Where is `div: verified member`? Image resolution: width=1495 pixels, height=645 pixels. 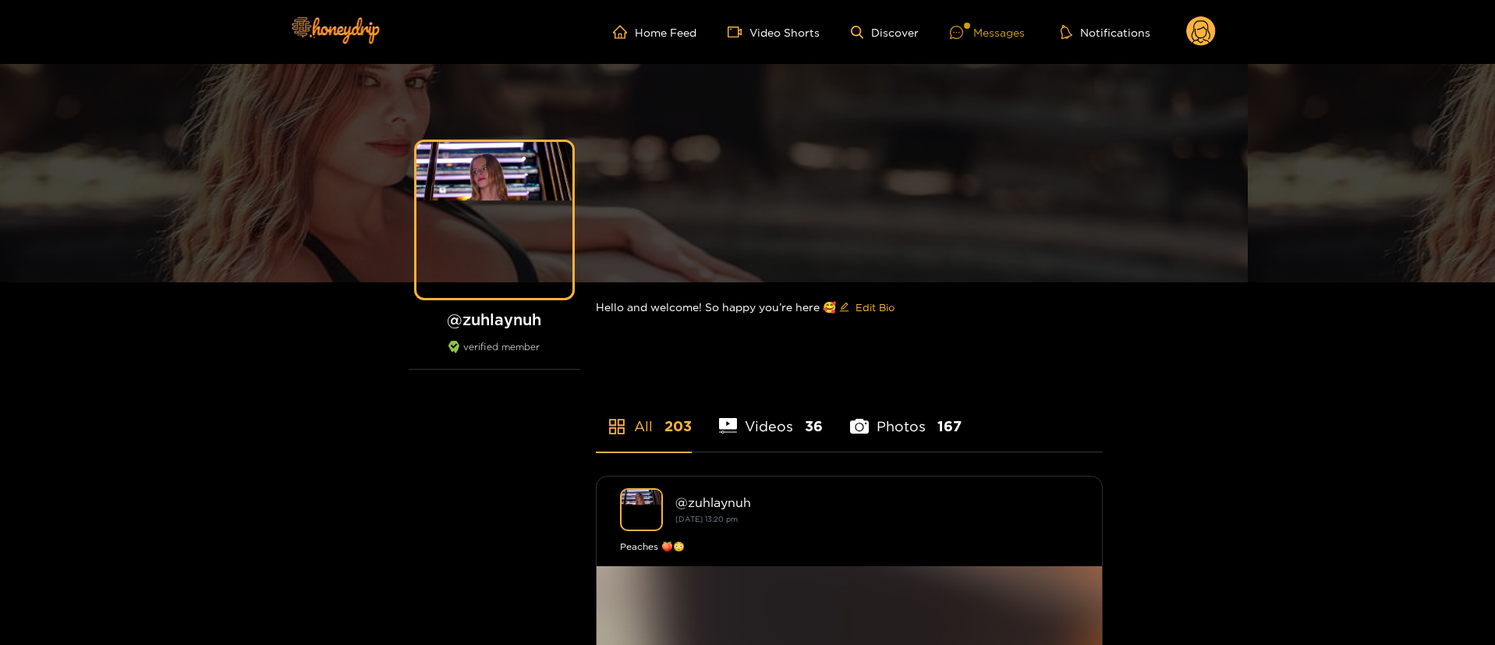 div: verified member is located at coordinates (494, 355).